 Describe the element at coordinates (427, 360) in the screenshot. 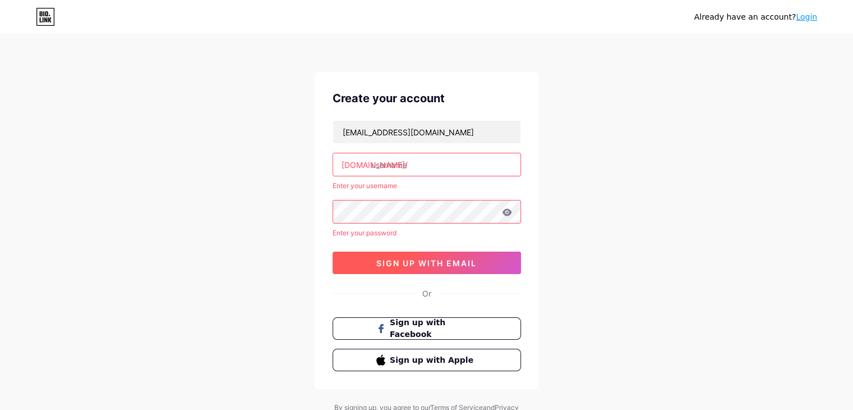

I see `button: Sign up with Apple` at that location.